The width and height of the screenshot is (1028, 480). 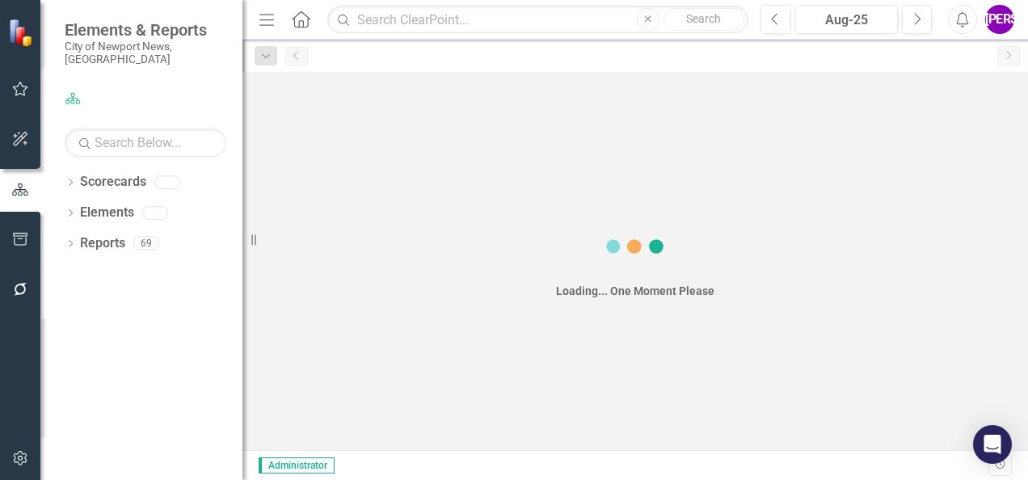 What do you see at coordinates (703, 19) in the screenshot?
I see `span: Search` at bounding box center [703, 19].